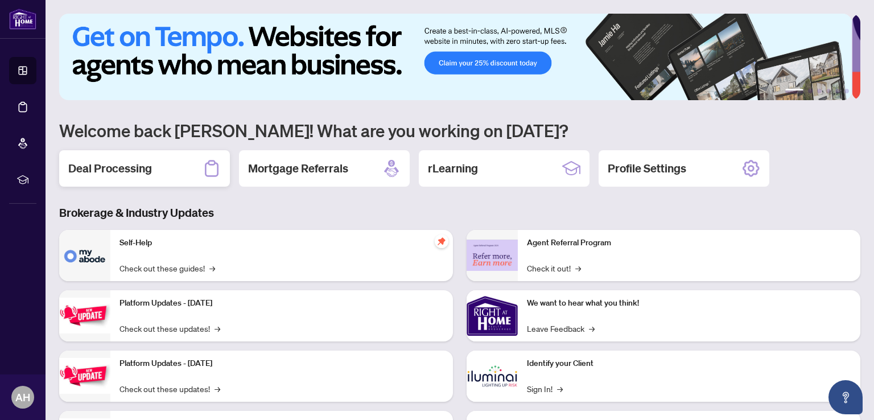  I want to click on img: Platform Updates - July 21, 2025, so click(85, 315).